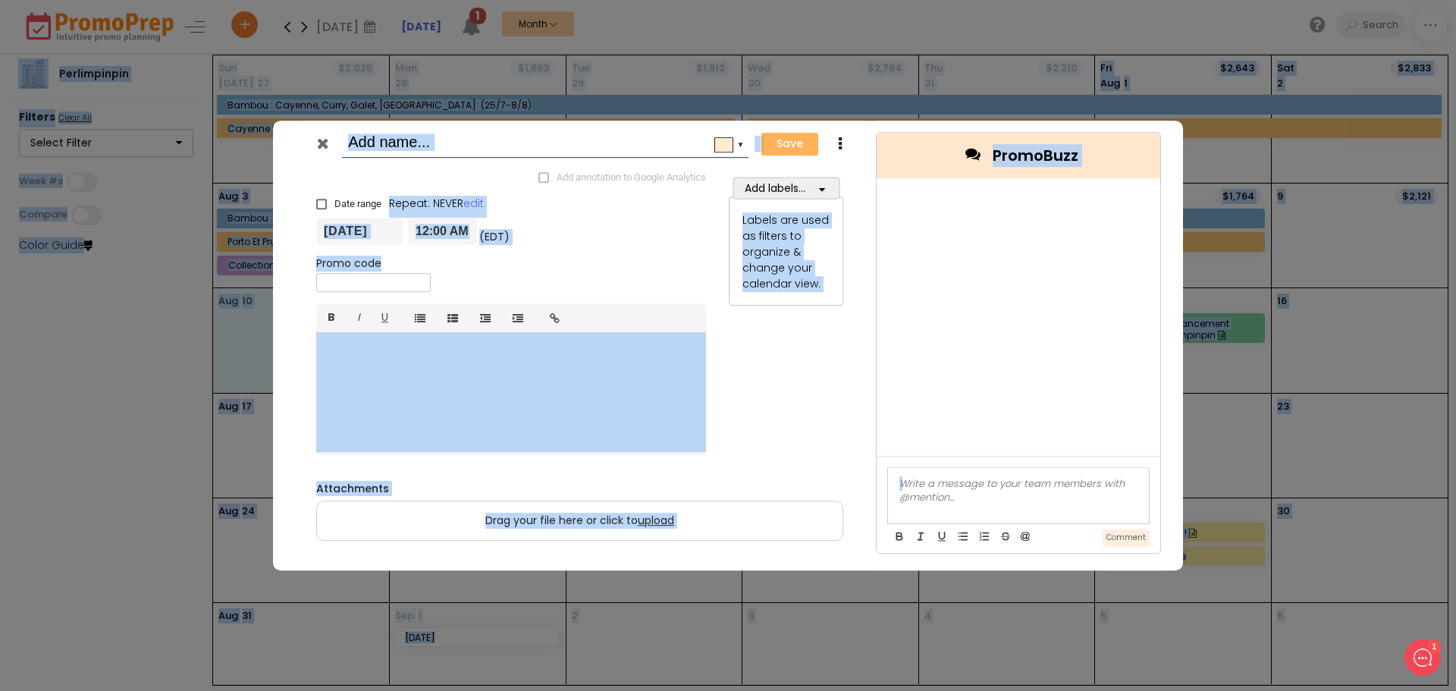  What do you see at coordinates (358, 205) in the screenshot?
I see `span: Date range` at bounding box center [358, 205].